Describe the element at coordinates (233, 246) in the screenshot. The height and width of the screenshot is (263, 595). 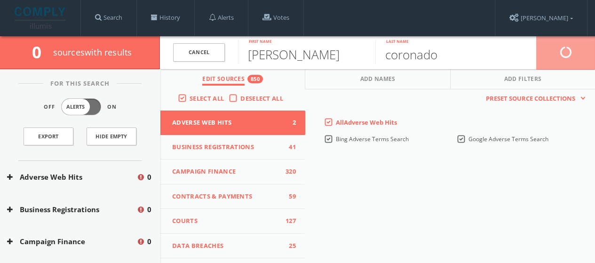
I see `button: Data Breaches25` at that location.